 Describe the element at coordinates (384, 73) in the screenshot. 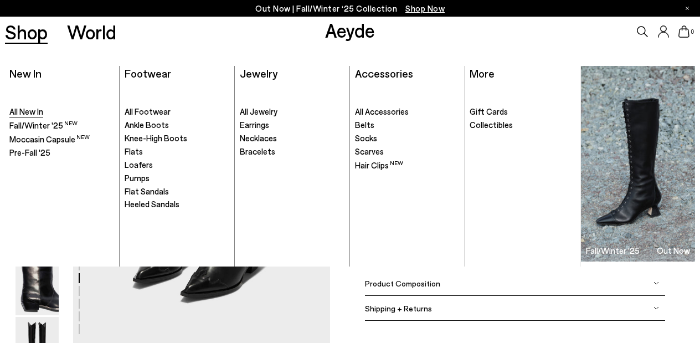

I see `span: Accessories` at that location.